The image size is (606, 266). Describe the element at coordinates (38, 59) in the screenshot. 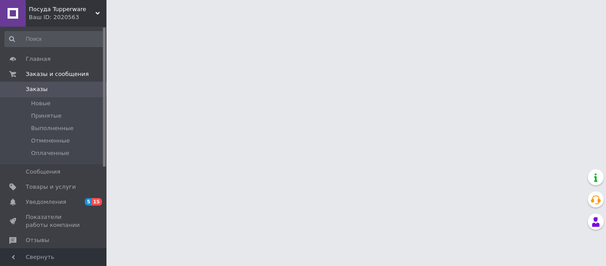

I see `span: Главная` at that location.